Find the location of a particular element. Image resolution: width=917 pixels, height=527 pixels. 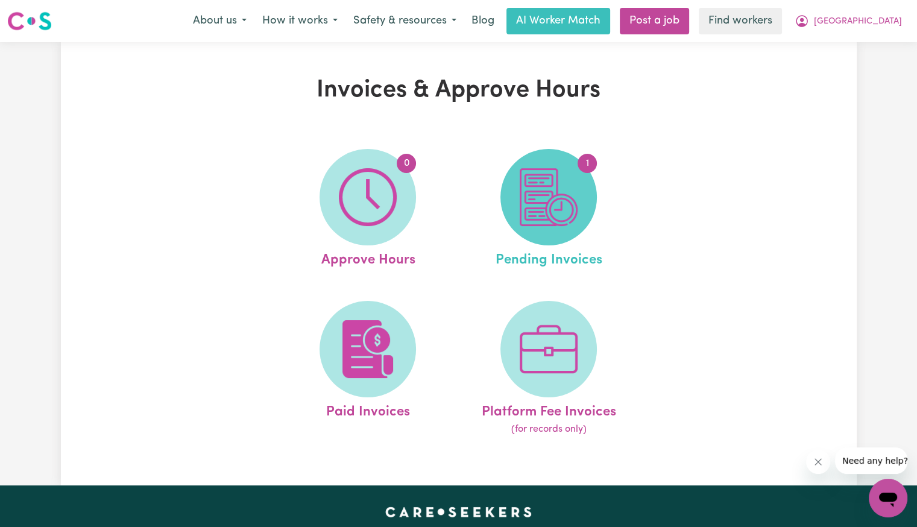

span: Platform Fee Invoices is located at coordinates (549, 410).